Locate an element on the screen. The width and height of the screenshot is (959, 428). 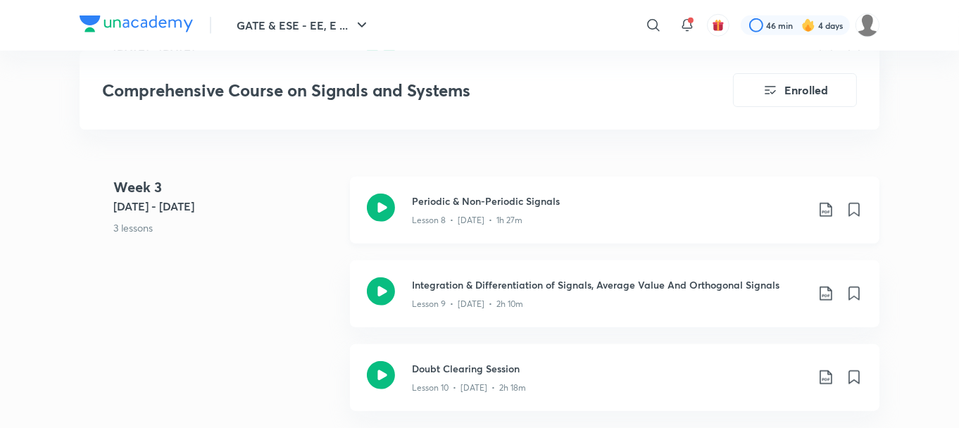
img: streak is located at coordinates (808, 25).